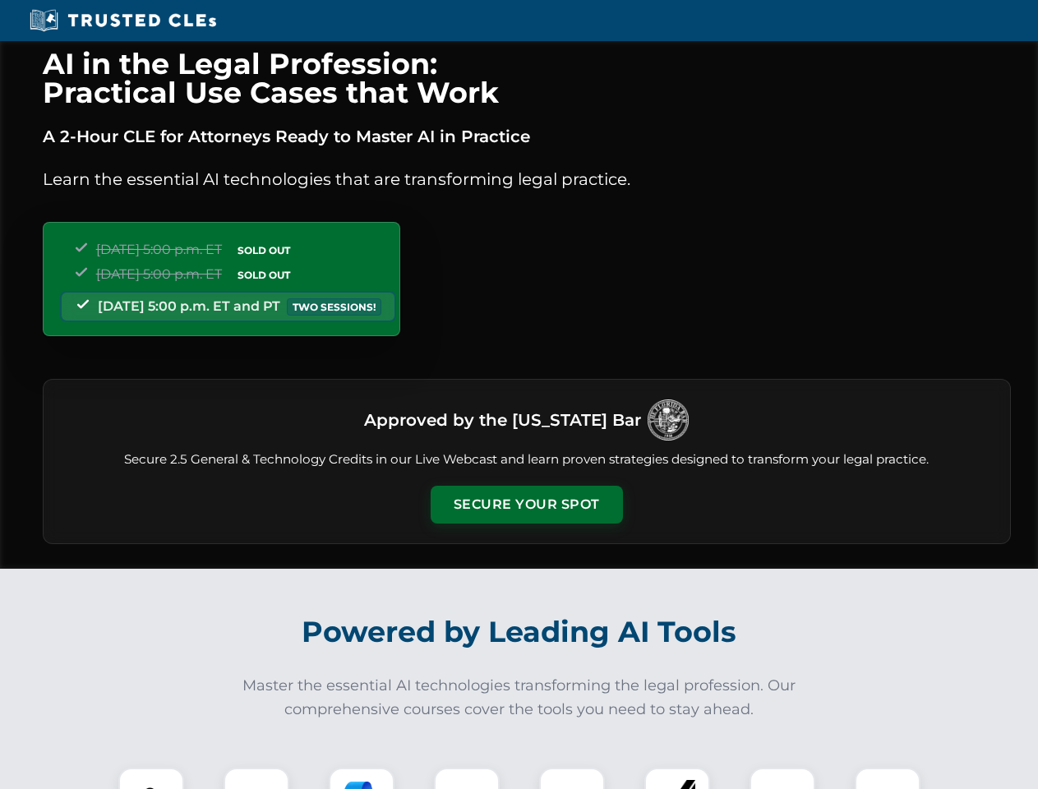  I want to click on img: Logo, so click(668, 420).